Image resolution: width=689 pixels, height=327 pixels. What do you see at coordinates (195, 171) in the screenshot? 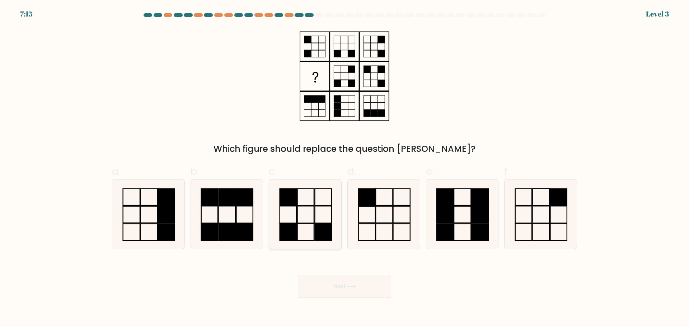
I see `span: b.` at bounding box center [195, 171].